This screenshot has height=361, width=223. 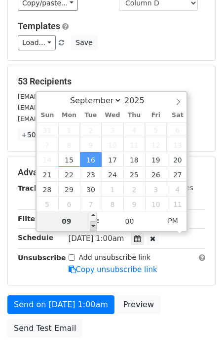 What do you see at coordinates (178, 189) in the screenshot?
I see `span: October 4, 2025` at bounding box center [178, 189].